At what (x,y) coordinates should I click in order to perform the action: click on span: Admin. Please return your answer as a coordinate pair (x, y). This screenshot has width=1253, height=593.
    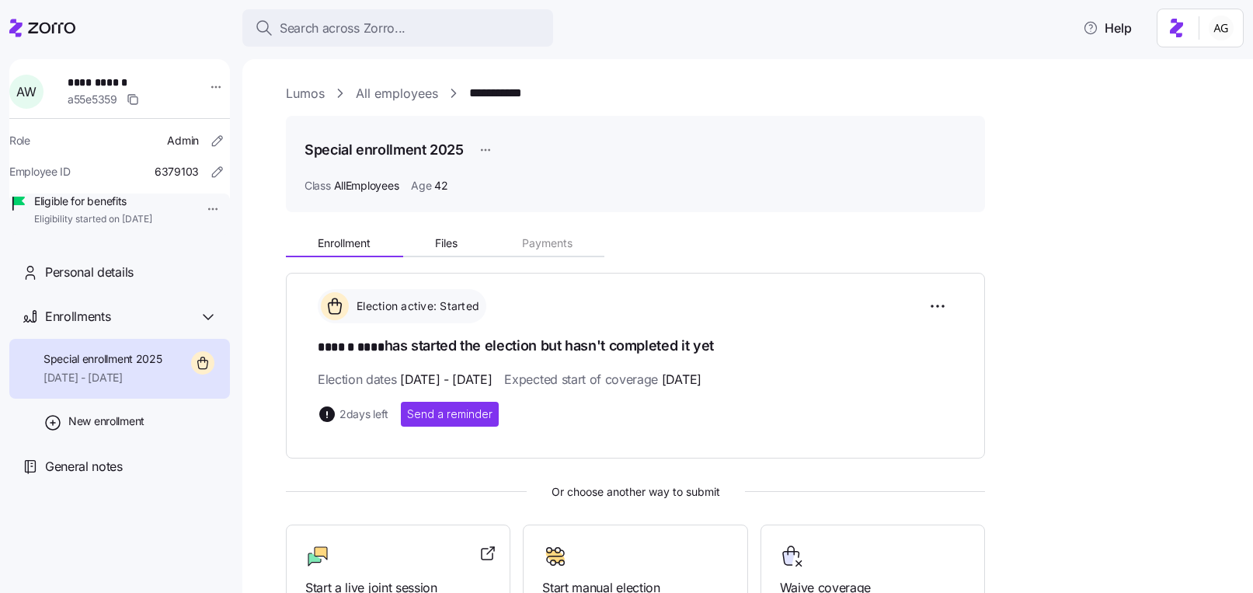
    Looking at the image, I should click on (183, 141).